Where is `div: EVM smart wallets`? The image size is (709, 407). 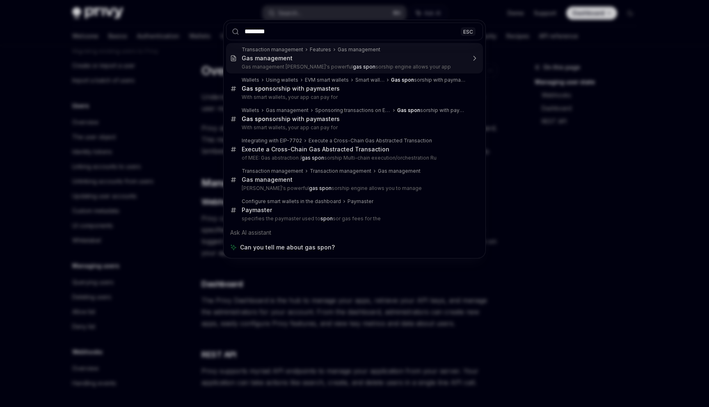 div: EVM smart wallets is located at coordinates (327, 80).